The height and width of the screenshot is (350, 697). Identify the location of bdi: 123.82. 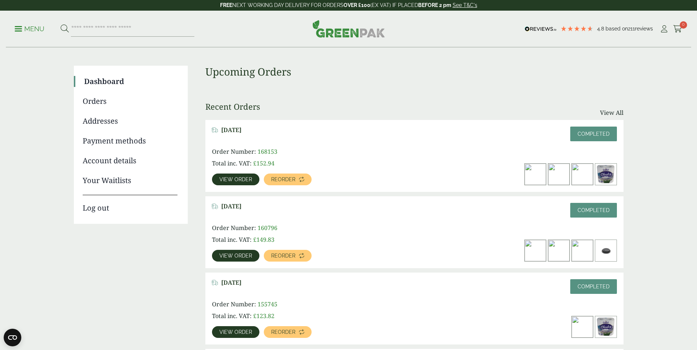
(264, 316).